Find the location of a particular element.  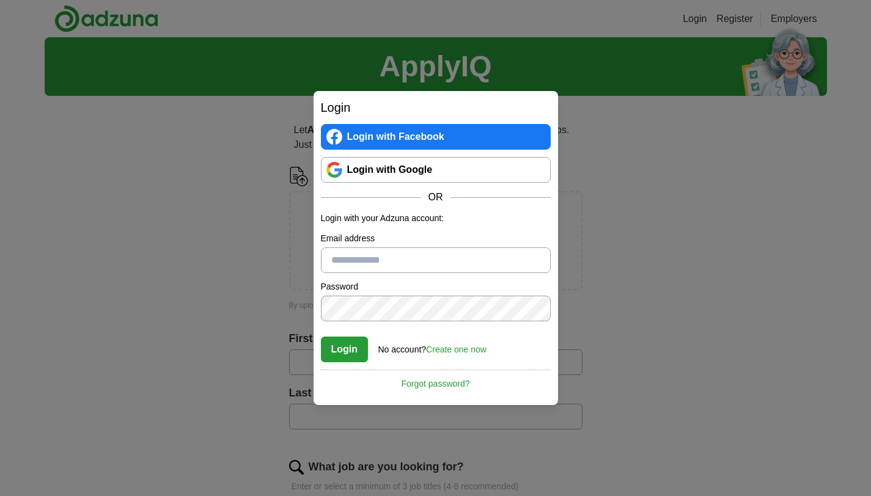

label: Email address is located at coordinates (436, 238).